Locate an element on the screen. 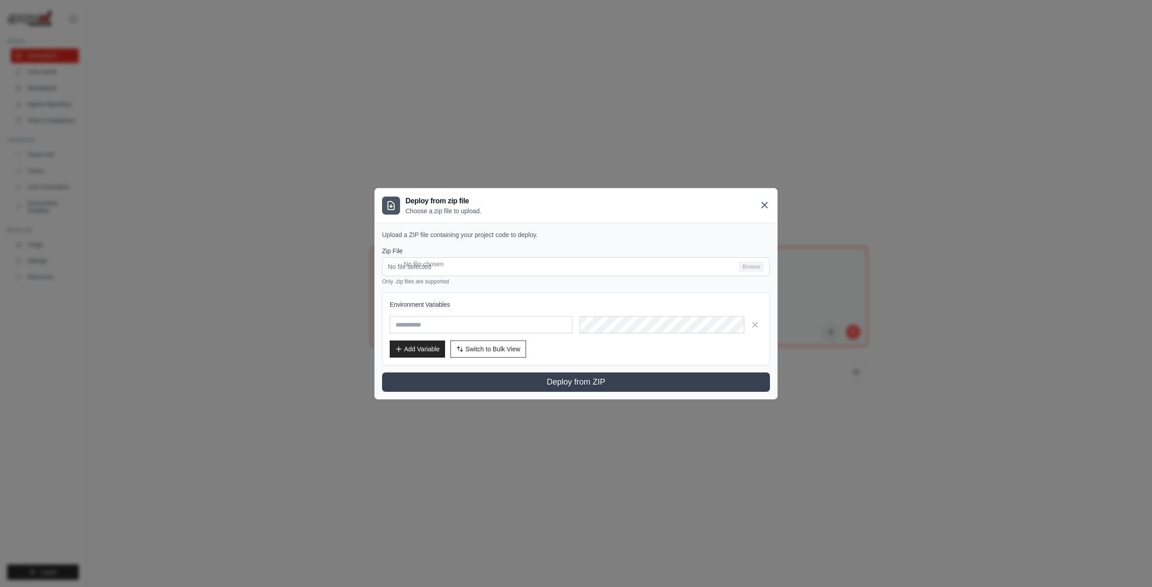  label: Zip File is located at coordinates (576, 251).